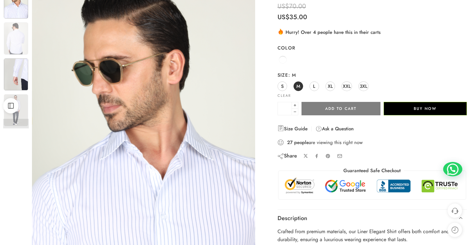 The image size is (470, 245). What do you see at coordinates (314, 86) in the screenshot?
I see `span: L` at bounding box center [314, 86].